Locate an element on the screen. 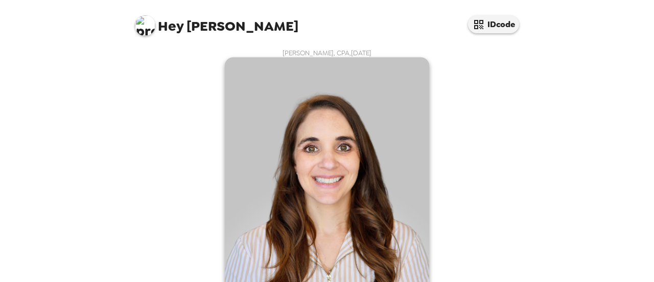 Image resolution: width=654 pixels, height=282 pixels. span: Hey is located at coordinates (171, 26).